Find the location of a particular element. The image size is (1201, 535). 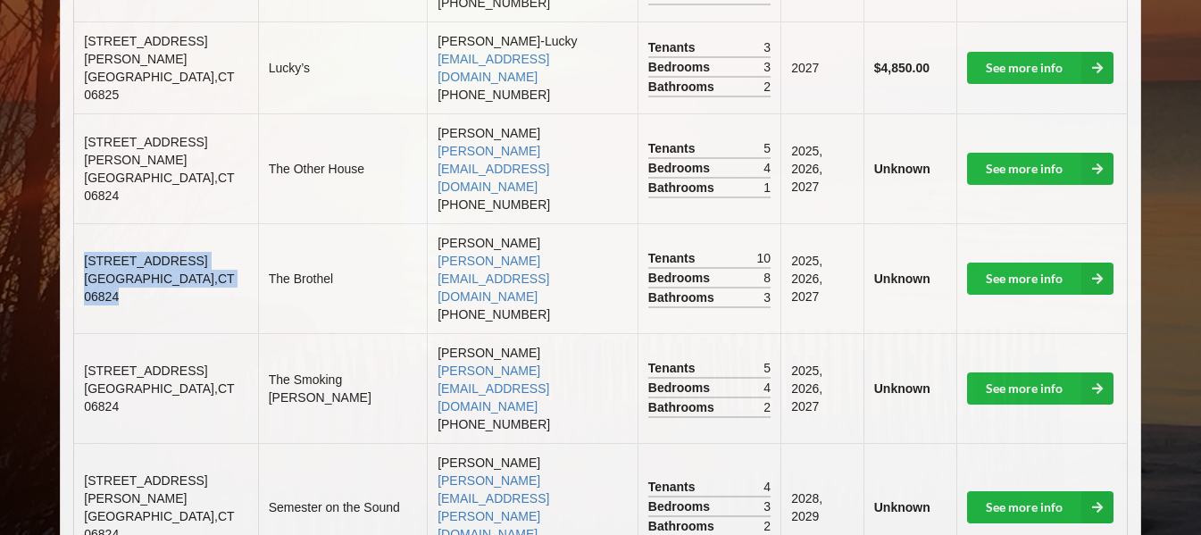

span: 8 is located at coordinates (767, 278).